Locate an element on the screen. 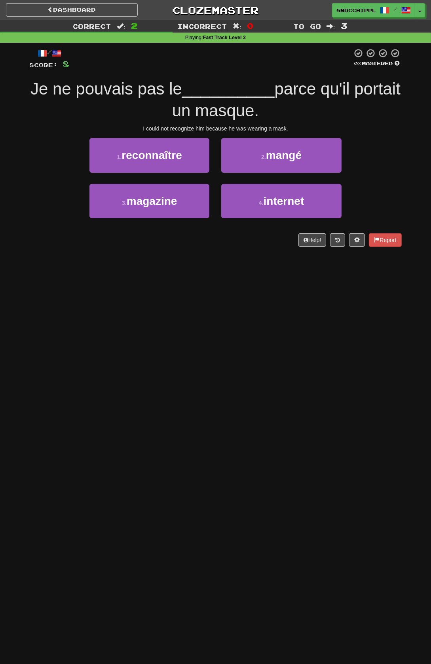  span: Je ne pouvais pas le is located at coordinates (106, 89).